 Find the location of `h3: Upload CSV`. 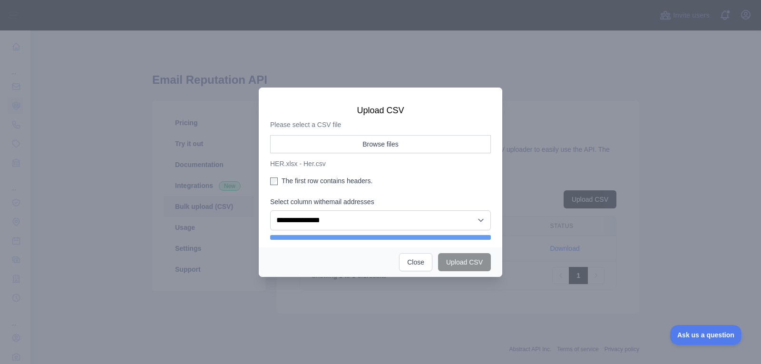

h3: Upload CSV is located at coordinates (381, 110).